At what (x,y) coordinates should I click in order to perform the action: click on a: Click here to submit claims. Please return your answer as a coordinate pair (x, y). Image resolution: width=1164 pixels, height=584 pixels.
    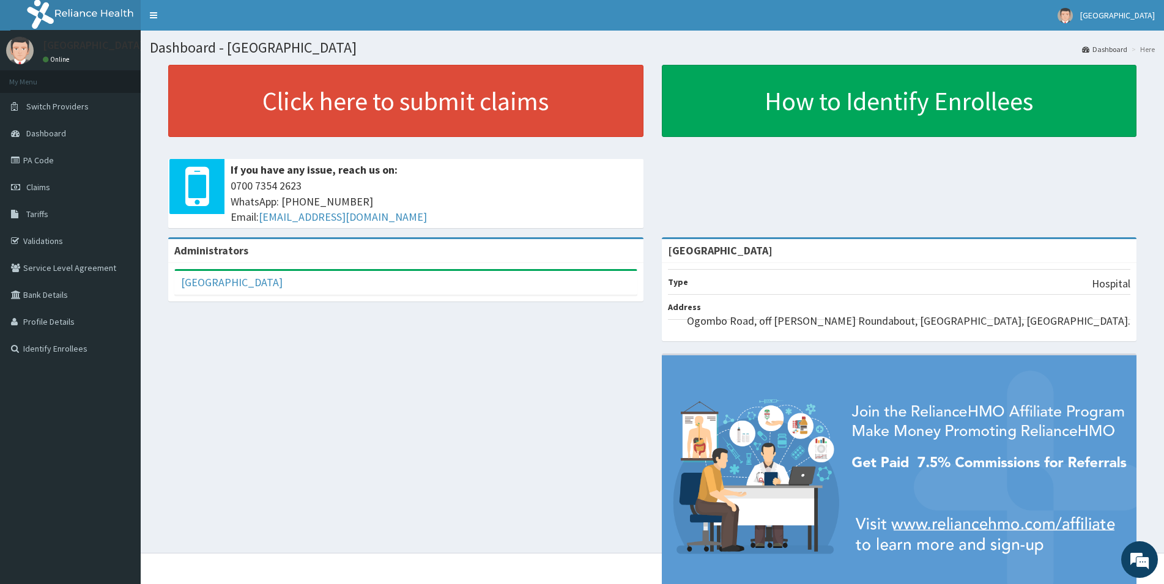
    Looking at the image, I should click on (406, 101).